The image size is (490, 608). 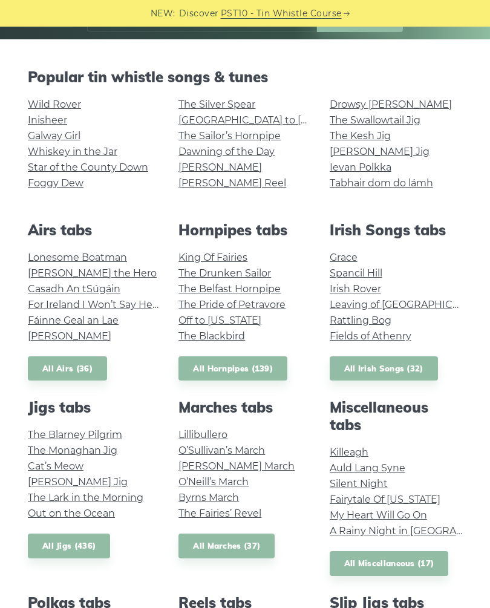 What do you see at coordinates (360, 167) in the screenshot?
I see `a: Ievan Polkka` at bounding box center [360, 167].